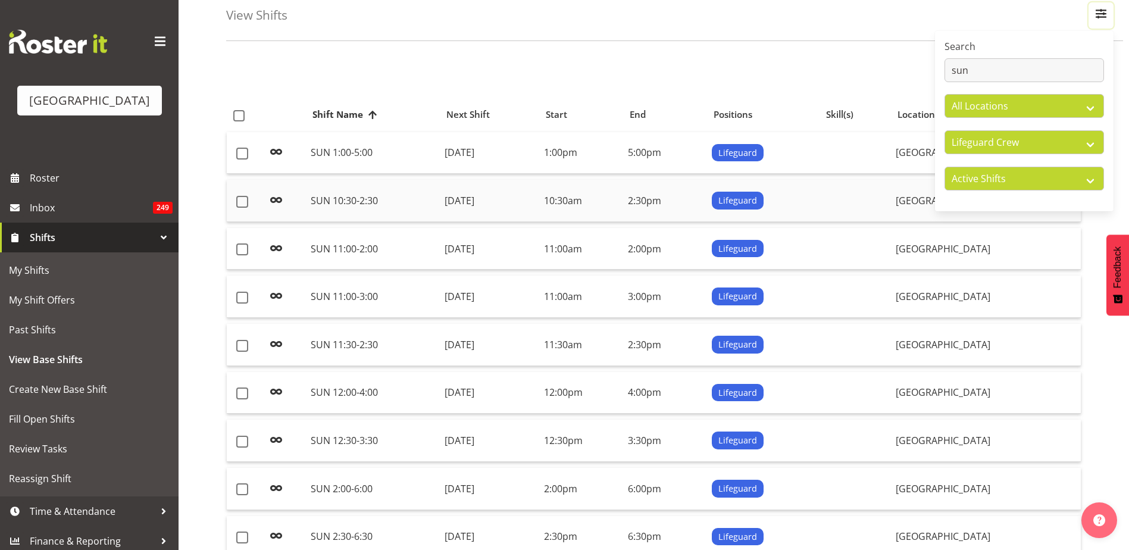 Image resolution: width=1129 pixels, height=550 pixels. What do you see at coordinates (91, 208) in the screenshot?
I see `span: Inbox` at bounding box center [91, 208].